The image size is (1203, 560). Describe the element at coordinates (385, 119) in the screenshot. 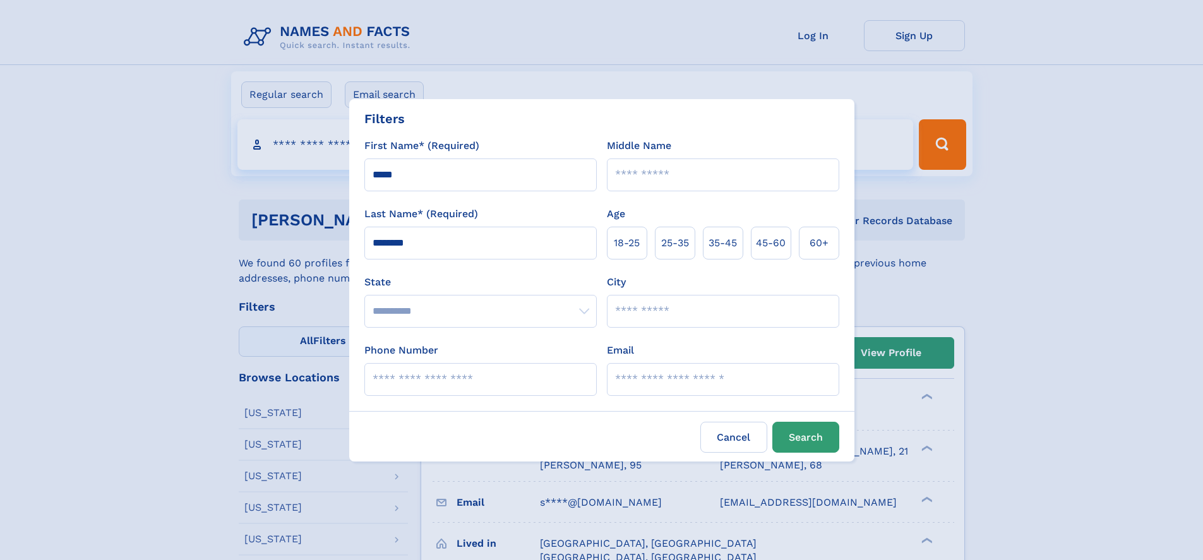

I see `div: Filters` at that location.